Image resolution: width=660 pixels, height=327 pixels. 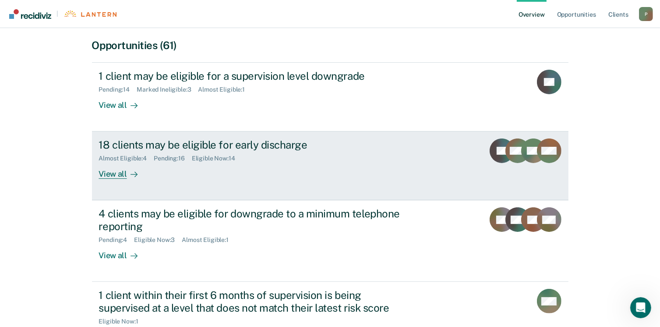 What do you see at coordinates (30, 14) in the screenshot?
I see `img: Recidiviz` at bounding box center [30, 14].